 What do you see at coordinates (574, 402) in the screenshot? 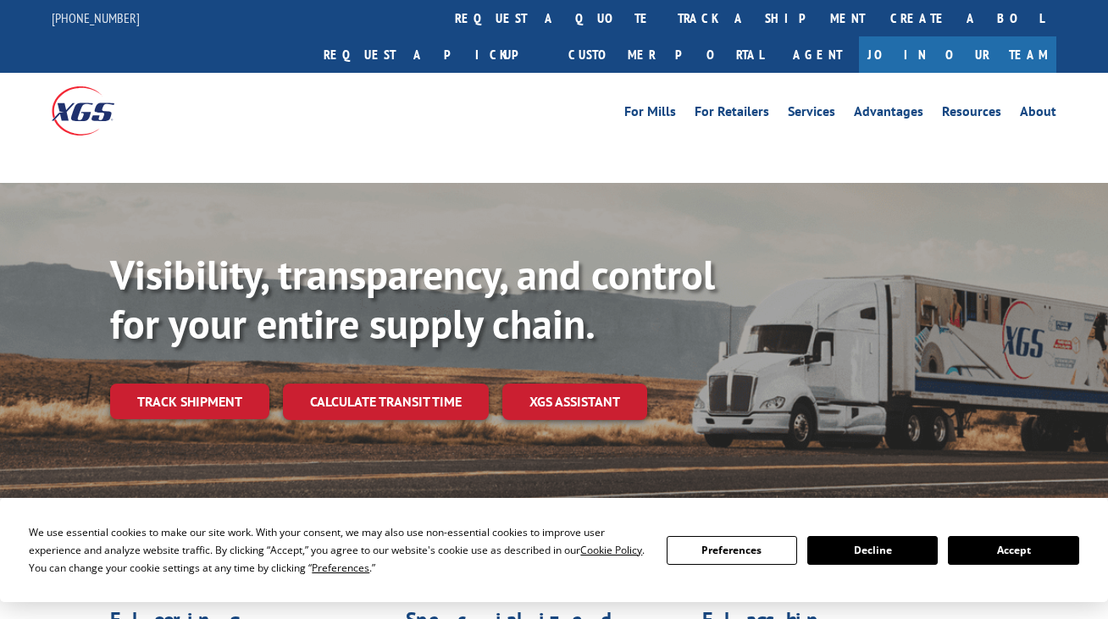
I see `a: XGS ASSISTANT` at bounding box center [574, 402].